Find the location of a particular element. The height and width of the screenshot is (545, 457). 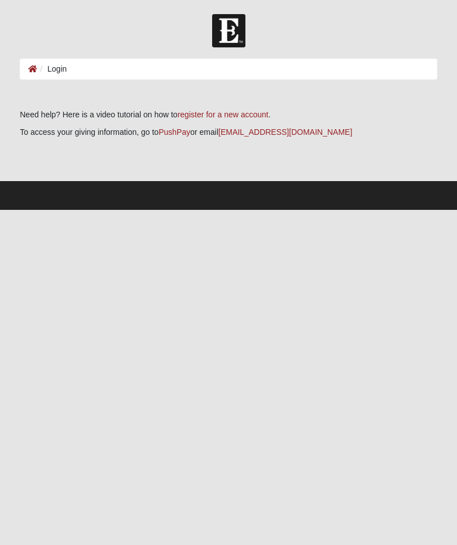

li: Login is located at coordinates (52, 69).